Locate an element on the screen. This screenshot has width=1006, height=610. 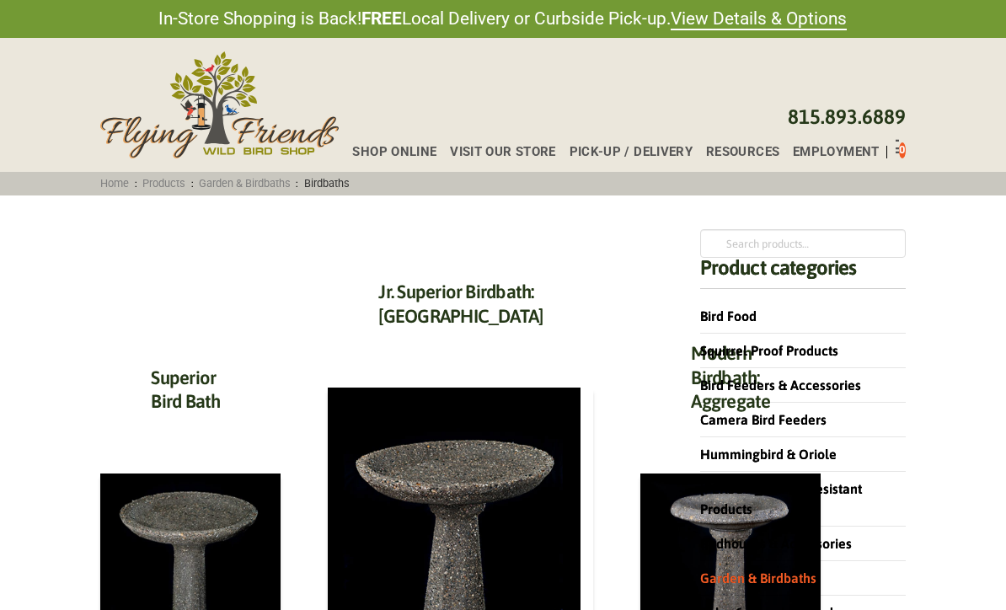
a: Shop Online is located at coordinates (387, 152).